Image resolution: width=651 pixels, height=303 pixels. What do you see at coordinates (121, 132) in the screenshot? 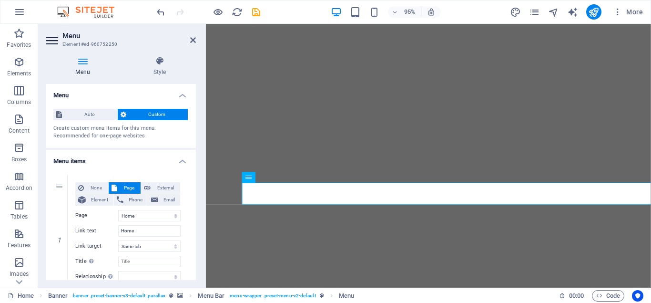
I see `div: Create custom menu items for this menu. Recommended for one-page websites.` at bounding box center [121, 132].